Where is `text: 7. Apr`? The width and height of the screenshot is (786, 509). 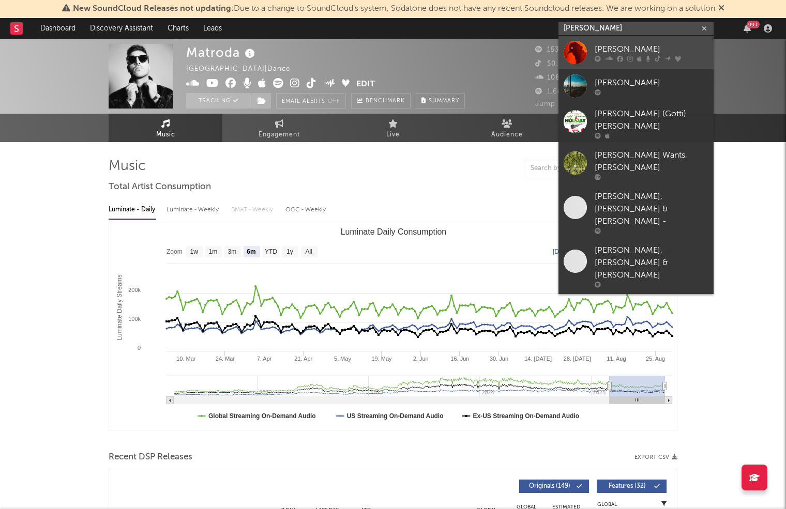 text: 7. Apr is located at coordinates (264, 359).